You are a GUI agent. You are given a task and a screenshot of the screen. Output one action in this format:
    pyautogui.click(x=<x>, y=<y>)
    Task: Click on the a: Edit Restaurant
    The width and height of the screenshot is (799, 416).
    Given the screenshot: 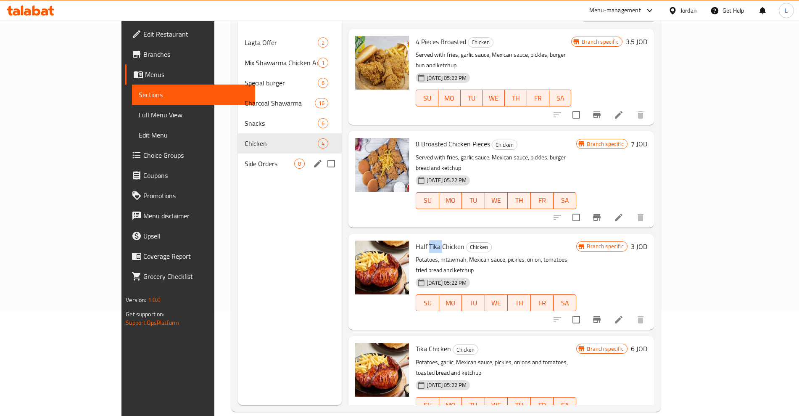 What is the action you would take?
    pyautogui.click(x=190, y=34)
    